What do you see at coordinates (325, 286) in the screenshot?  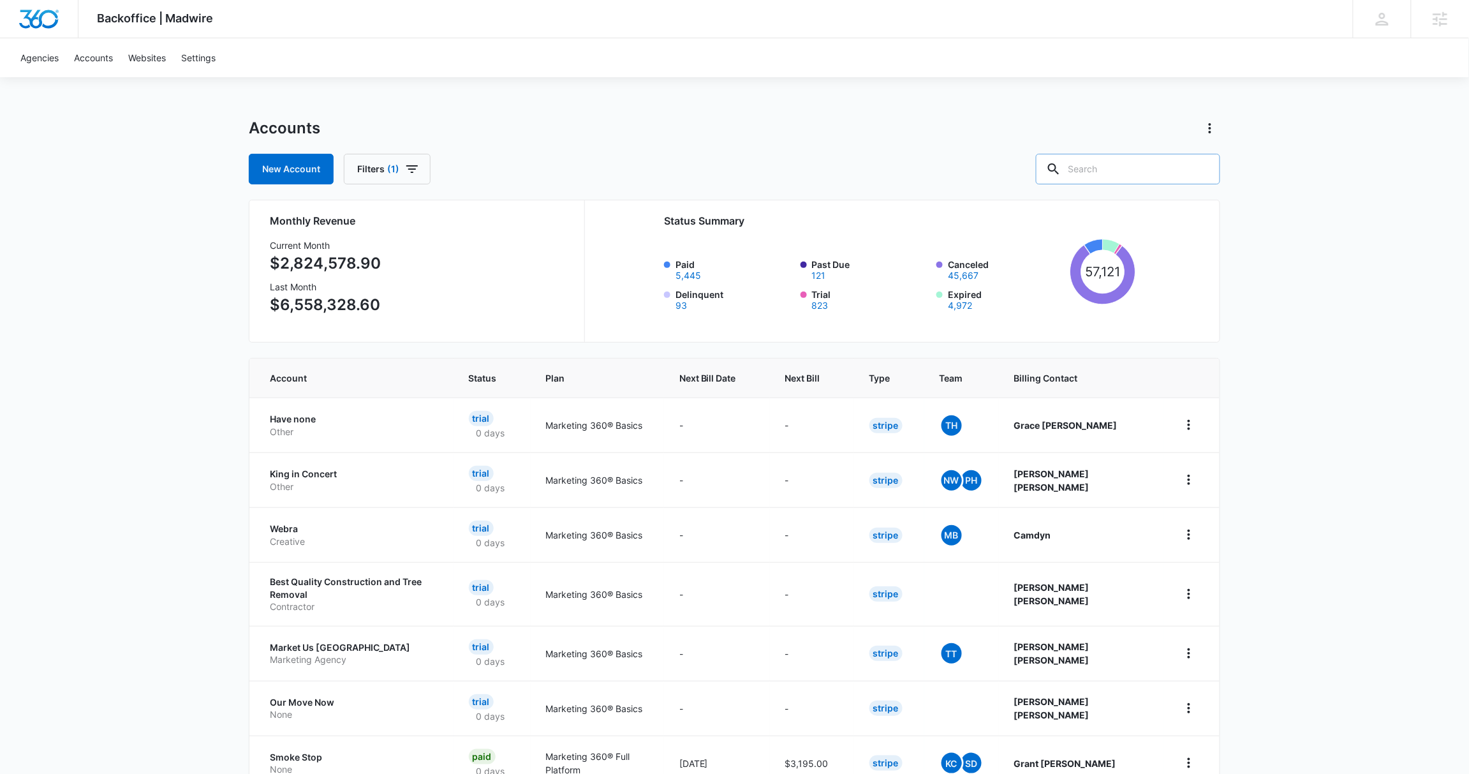 I see `h3: Last Month` at bounding box center [325, 286].